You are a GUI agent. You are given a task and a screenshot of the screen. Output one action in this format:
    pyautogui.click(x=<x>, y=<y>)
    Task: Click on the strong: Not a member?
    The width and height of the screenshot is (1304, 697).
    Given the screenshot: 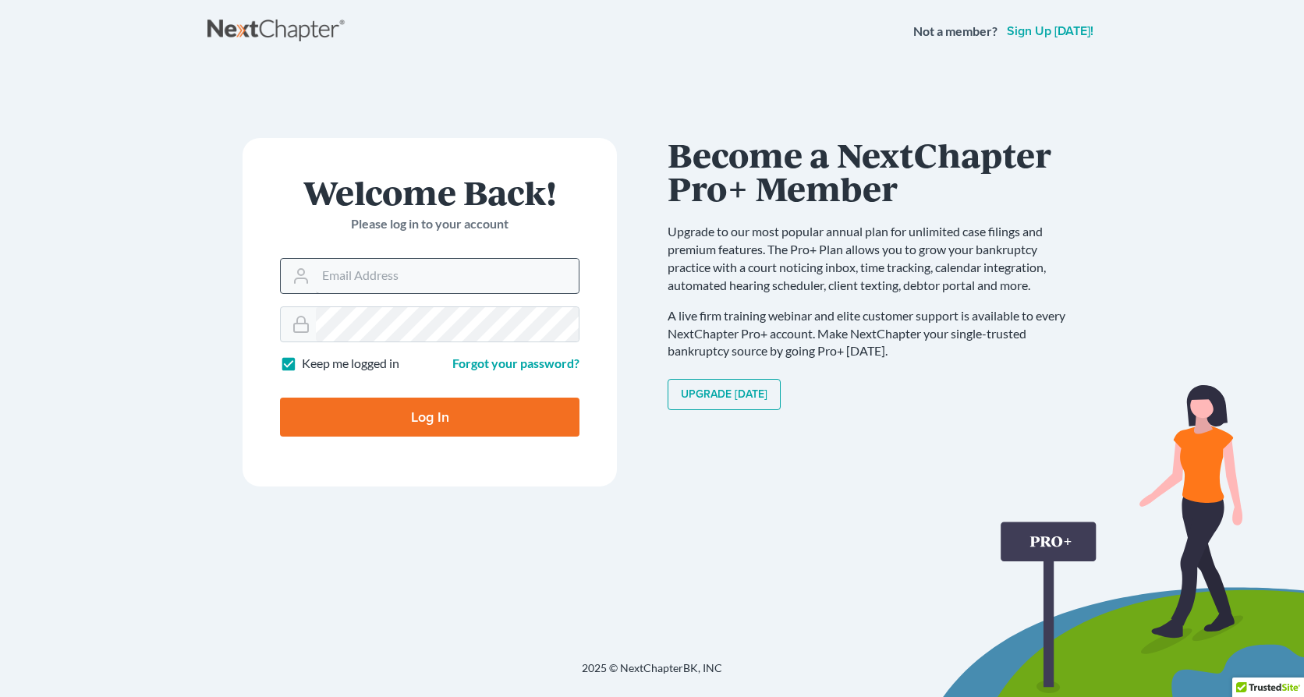 What is the action you would take?
    pyautogui.click(x=956, y=31)
    